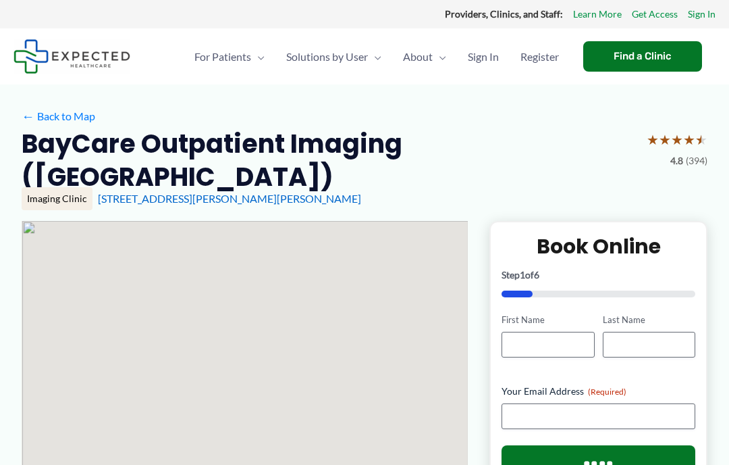  Describe the element at coordinates (418, 57) in the screenshot. I see `span: About` at that location.